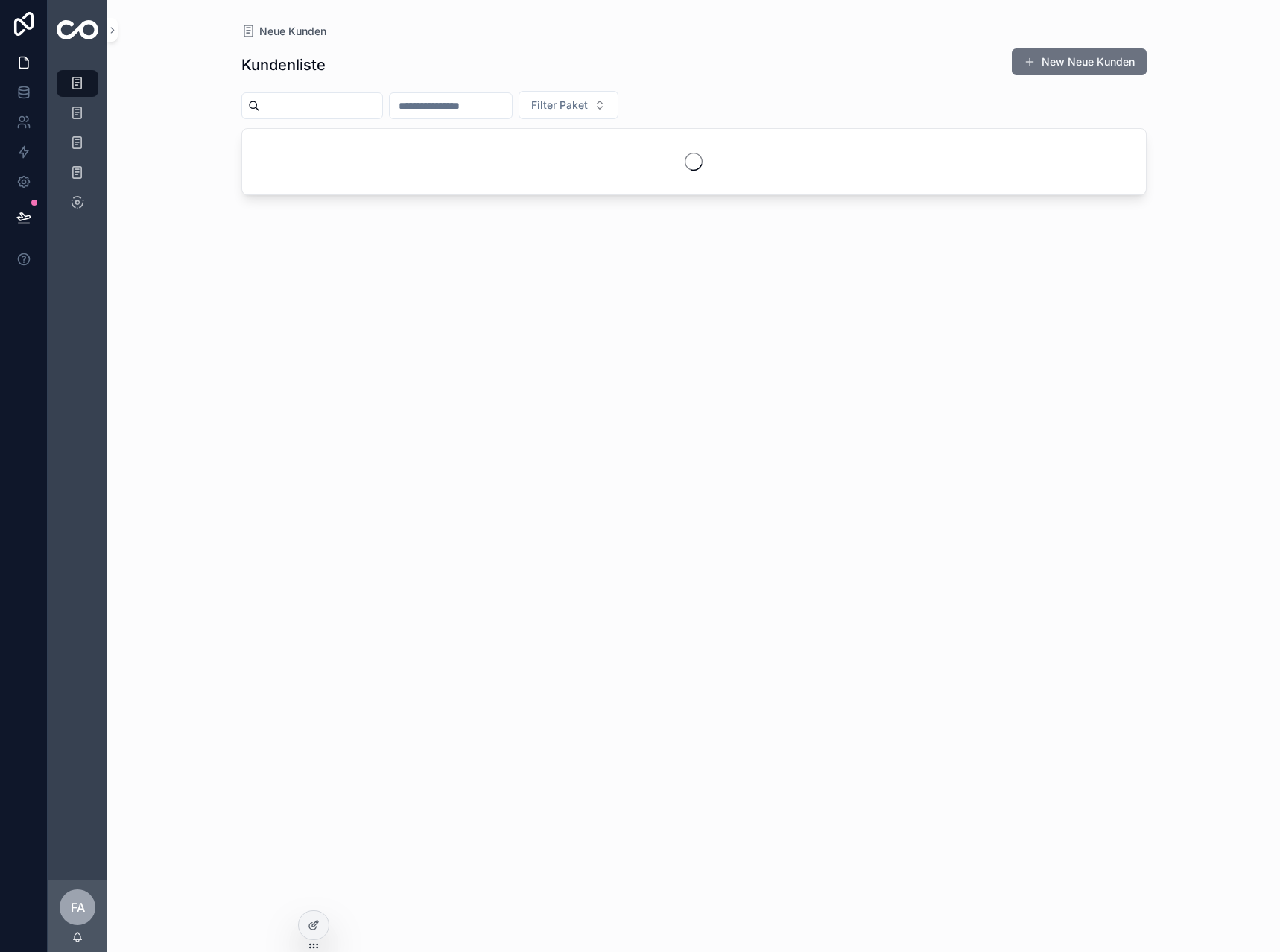 This screenshot has height=952, width=1280. Describe the element at coordinates (78, 907) in the screenshot. I see `span: FA` at that location.